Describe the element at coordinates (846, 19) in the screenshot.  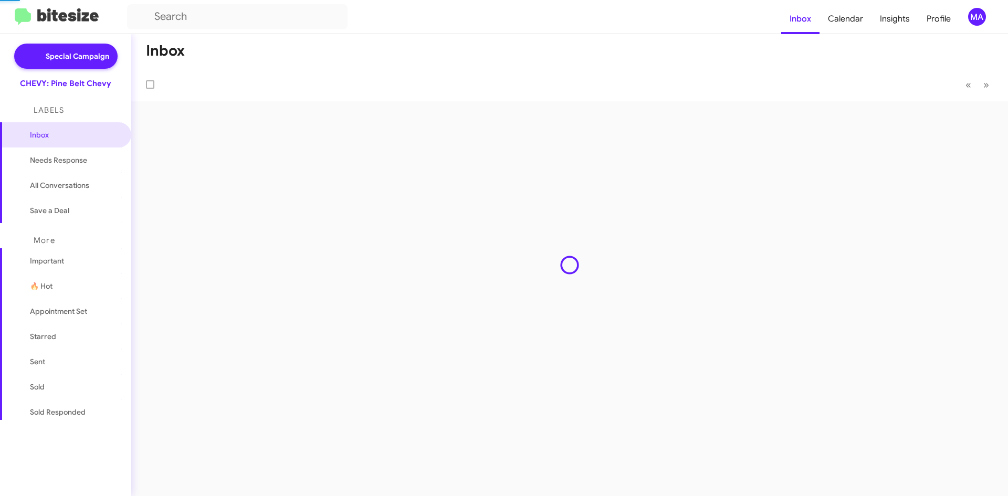
I see `a: Calendar` at that location.